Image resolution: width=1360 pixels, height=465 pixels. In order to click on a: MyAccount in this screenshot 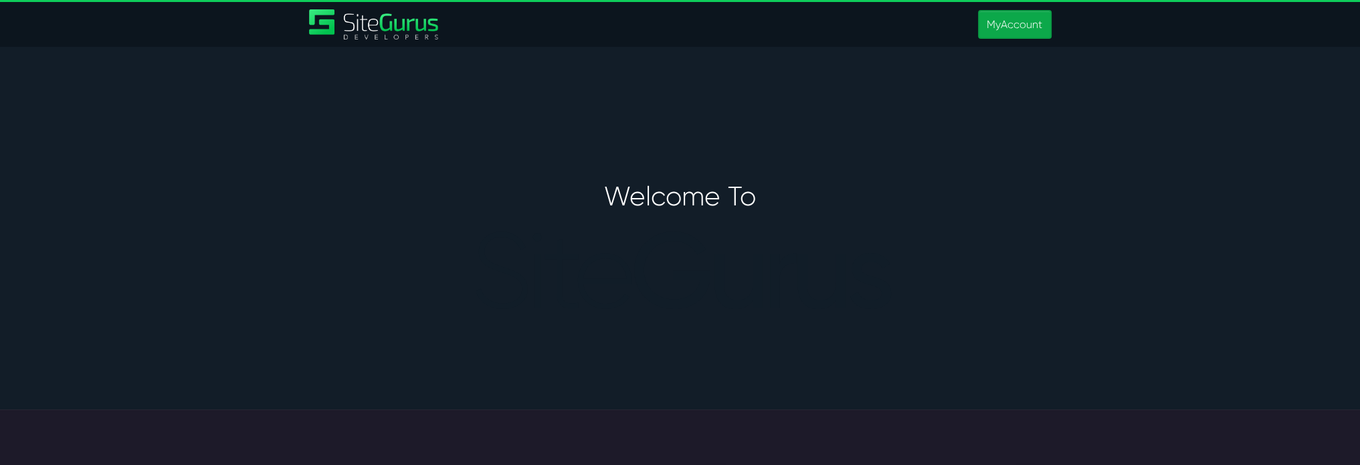, I will do `click(1014, 24)`.